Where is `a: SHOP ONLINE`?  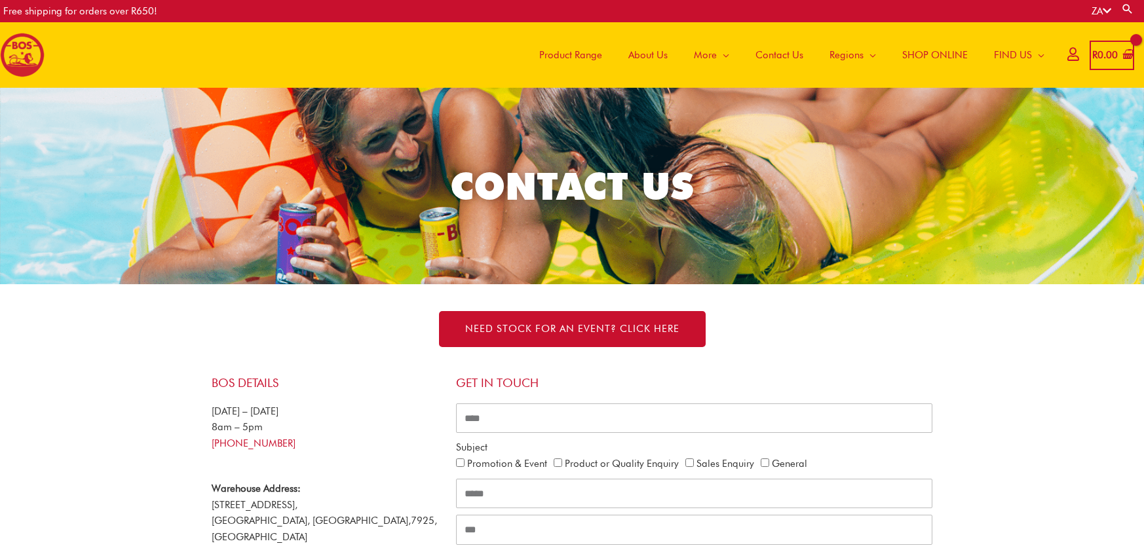
a: SHOP ONLINE is located at coordinates (935, 55).